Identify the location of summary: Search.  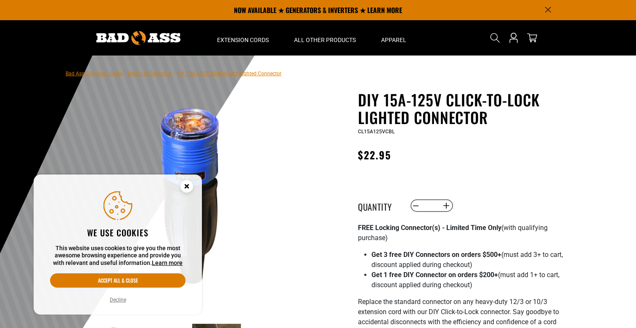
(495, 38).